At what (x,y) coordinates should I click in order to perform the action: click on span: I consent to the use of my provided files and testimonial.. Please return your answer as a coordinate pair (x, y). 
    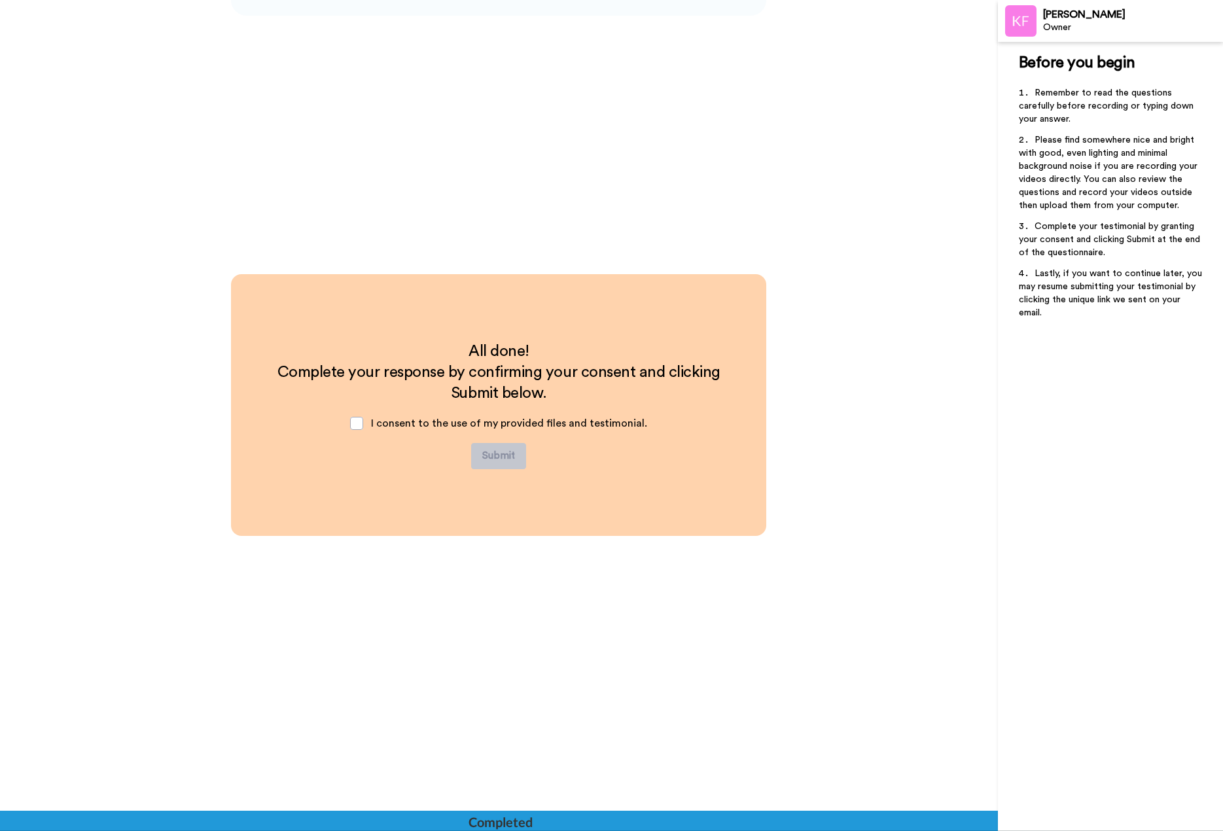
    Looking at the image, I should click on (509, 423).